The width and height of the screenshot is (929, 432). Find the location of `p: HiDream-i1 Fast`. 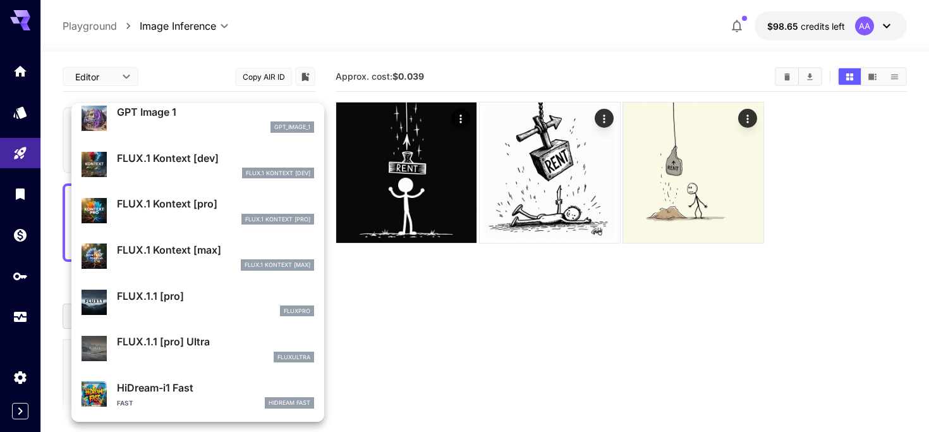

p: HiDream-i1 Fast is located at coordinates (216, 388).